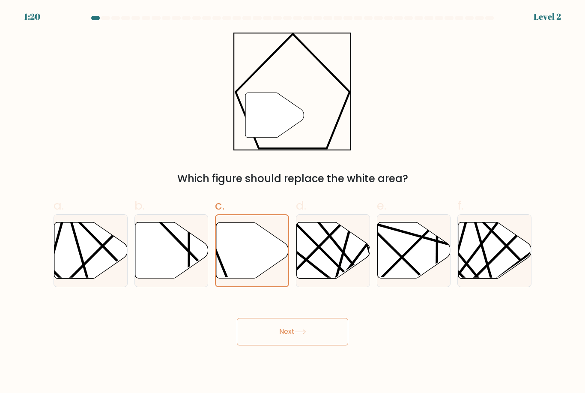 The height and width of the screenshot is (393, 585). I want to click on button: Next, so click(293, 332).